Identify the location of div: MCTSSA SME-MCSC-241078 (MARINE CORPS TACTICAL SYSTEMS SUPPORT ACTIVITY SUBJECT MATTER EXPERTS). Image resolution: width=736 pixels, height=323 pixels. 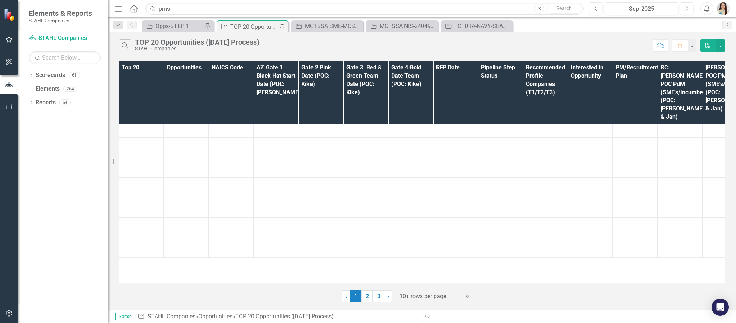
(333, 26).